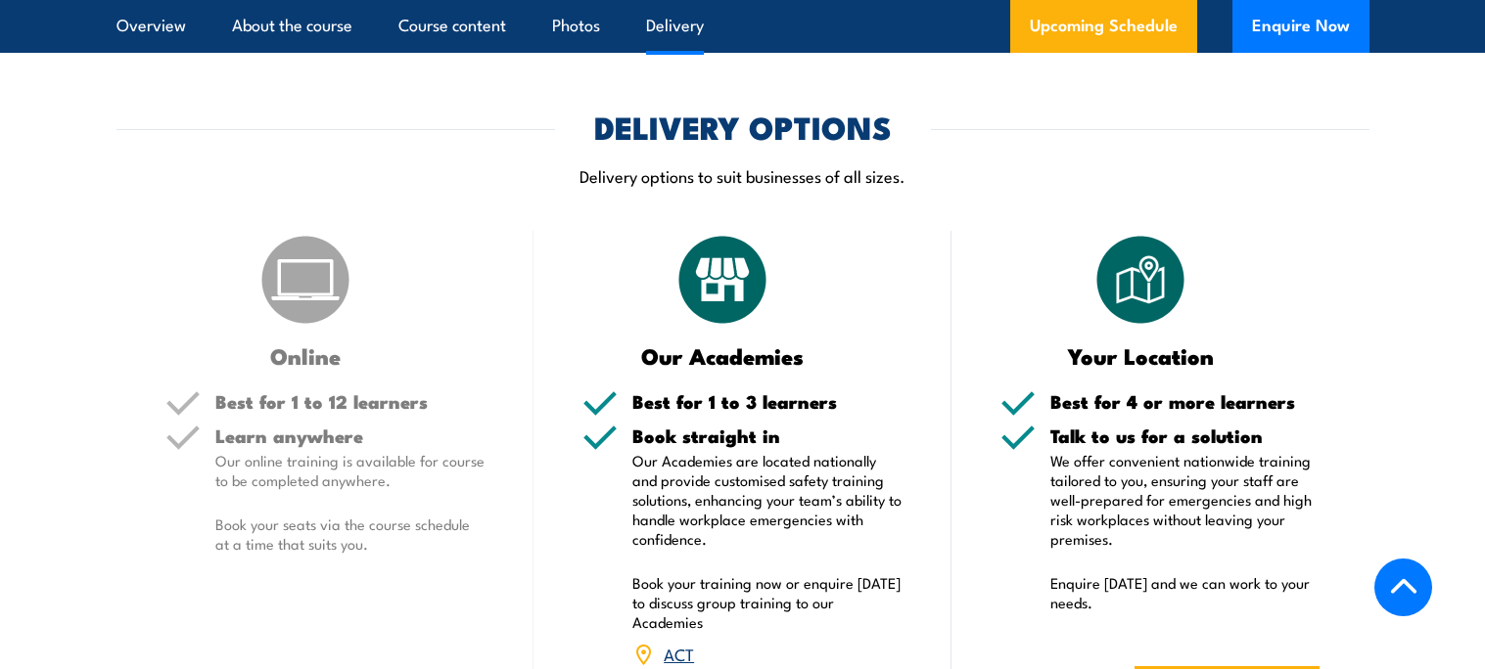  What do you see at coordinates (1140, 355) in the screenshot?
I see `h3: Your Location` at bounding box center [1140, 355].